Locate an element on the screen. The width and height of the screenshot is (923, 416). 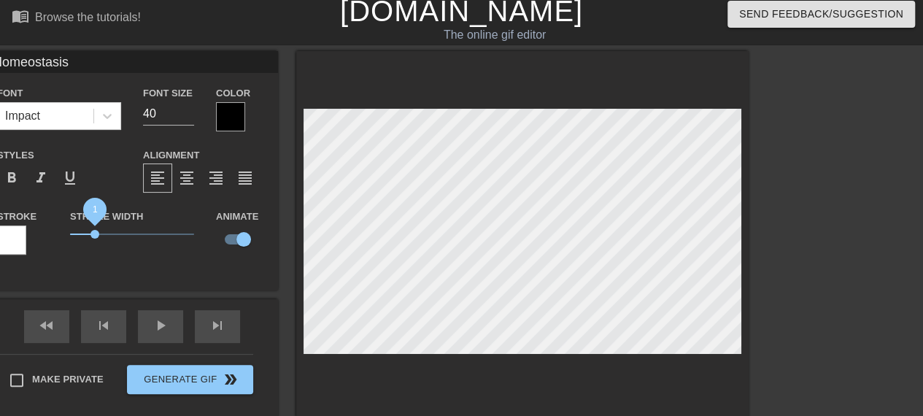
span: menu_book is located at coordinates (20, 16).